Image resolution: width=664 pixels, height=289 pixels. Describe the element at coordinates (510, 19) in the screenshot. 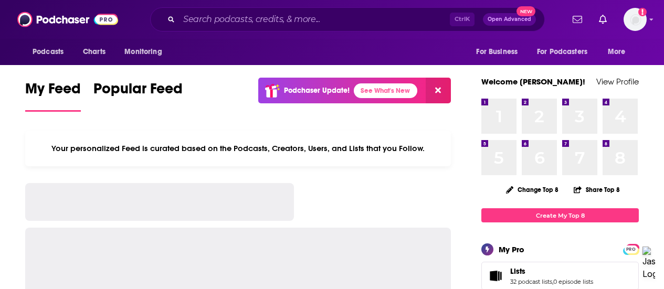

I see `button: Open AdvancedNew` at that location.